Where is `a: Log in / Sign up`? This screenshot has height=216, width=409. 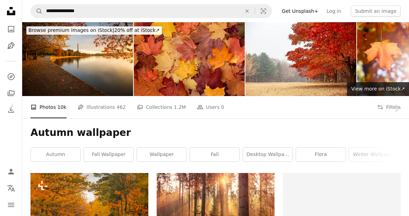
a: Log in / Sign up is located at coordinates (11, 172).